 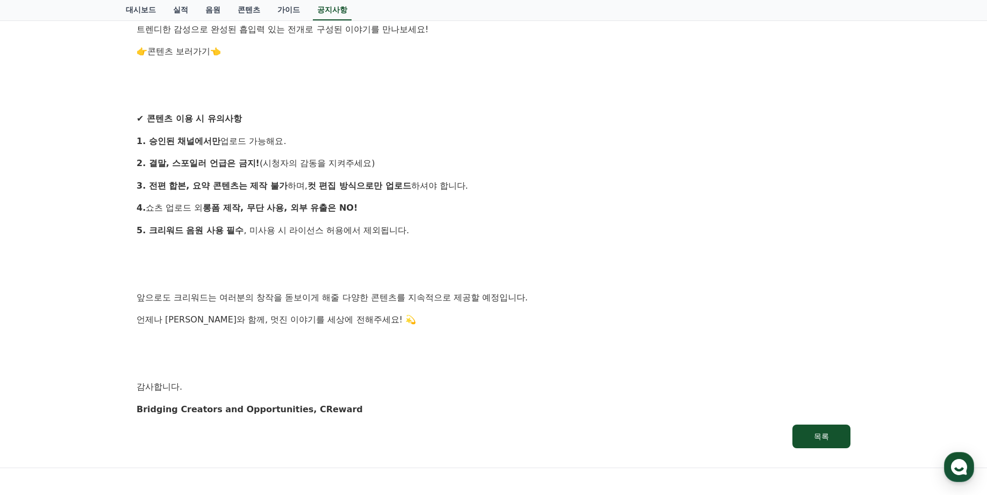 I want to click on strong: 4., so click(x=141, y=207).